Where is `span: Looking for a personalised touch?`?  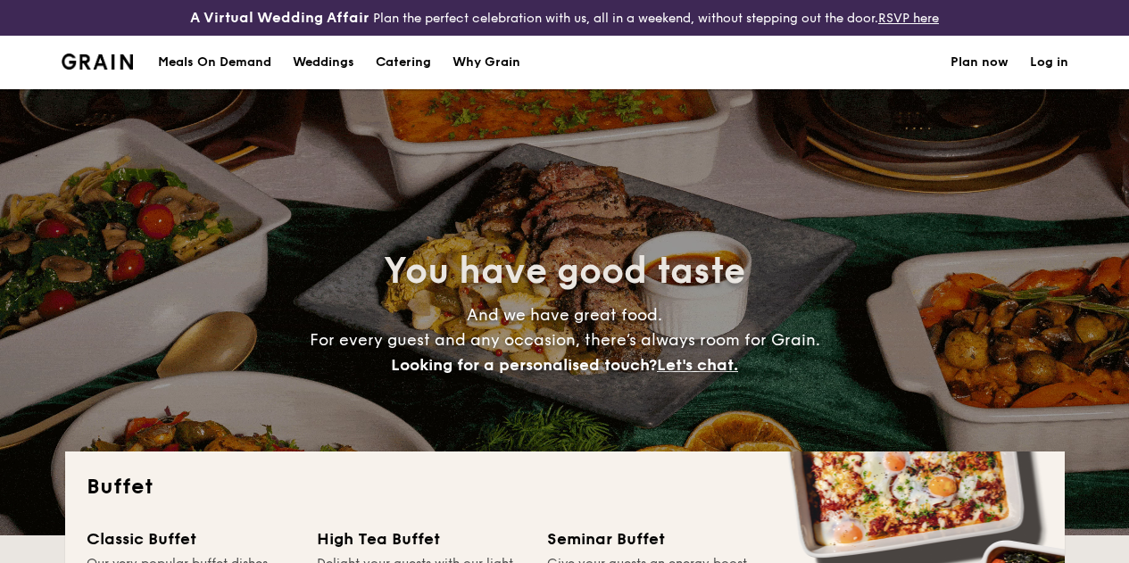
span: Looking for a personalised touch? is located at coordinates (524, 365).